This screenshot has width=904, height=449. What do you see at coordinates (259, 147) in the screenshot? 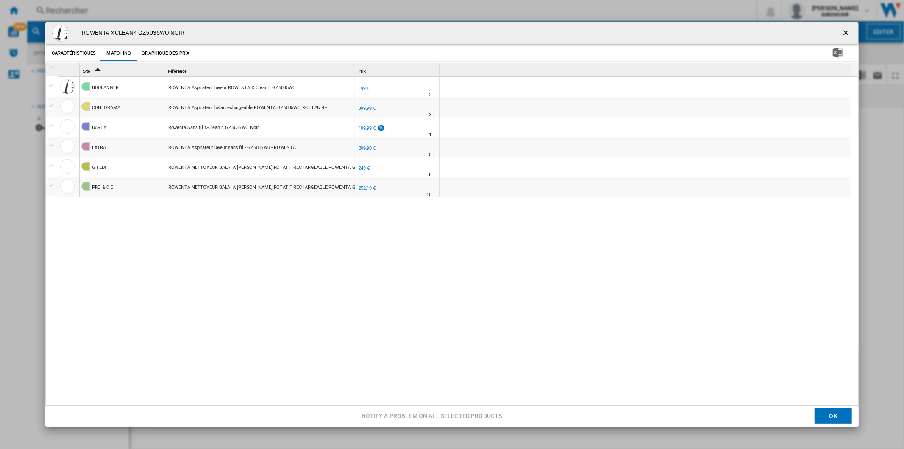
I see `div: http://www.extra.fr/p-aspirateur-laveur-sans-fil-gz5035w0` at bounding box center [259, 147].